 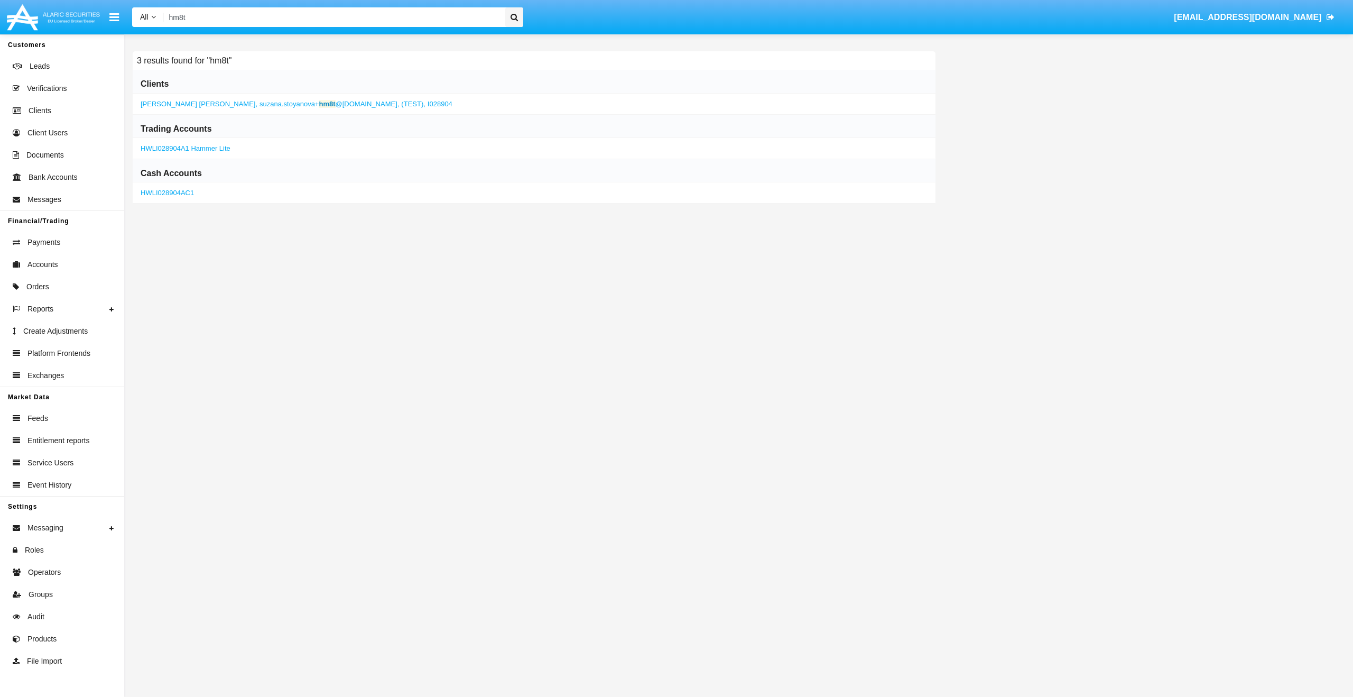 What do you see at coordinates (44, 661) in the screenshot?
I see `span: File Import` at bounding box center [44, 661].